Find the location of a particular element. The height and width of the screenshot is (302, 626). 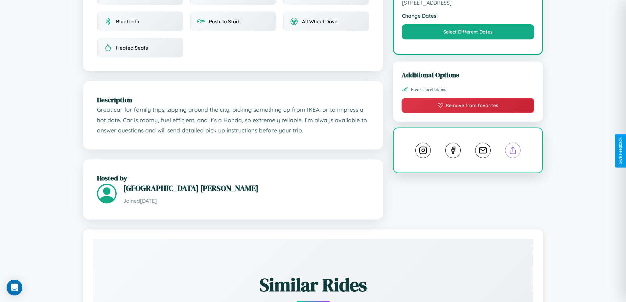

div: Give Feedback is located at coordinates (621, 151).